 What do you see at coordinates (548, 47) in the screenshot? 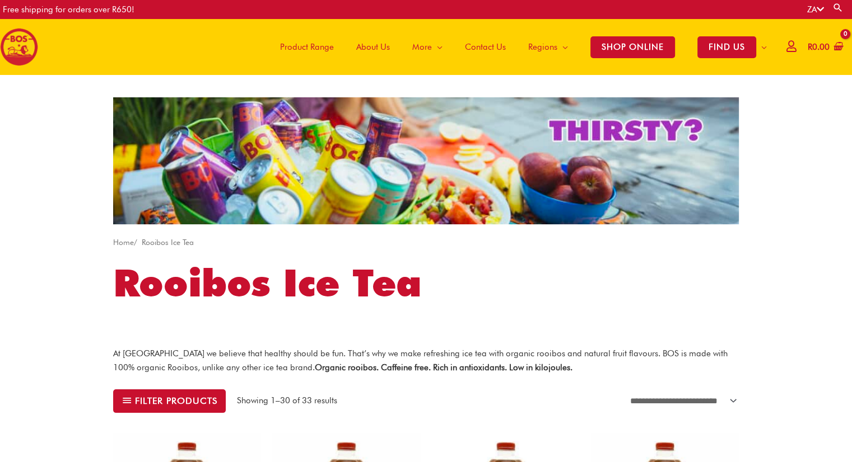
I see `a: Regions` at bounding box center [548, 47].